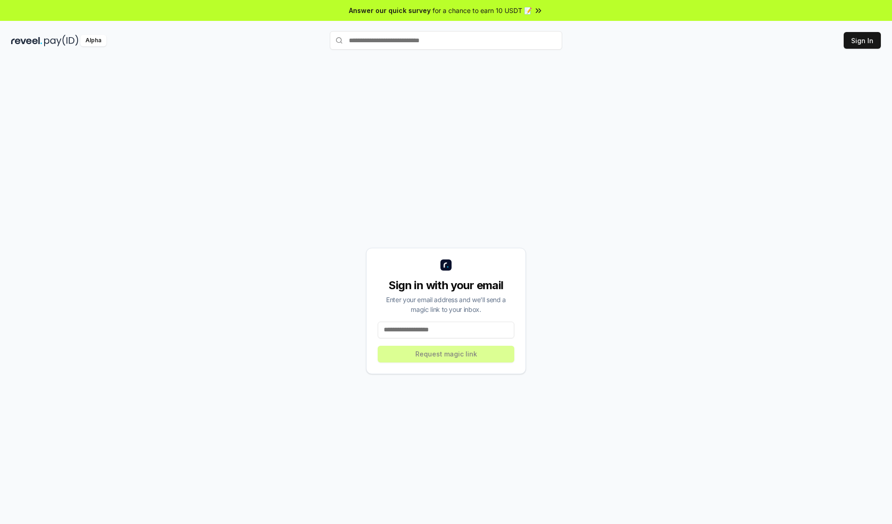 Image resolution: width=892 pixels, height=524 pixels. Describe the element at coordinates (390, 10) in the screenshot. I see `span: Answer our quick survey` at that location.